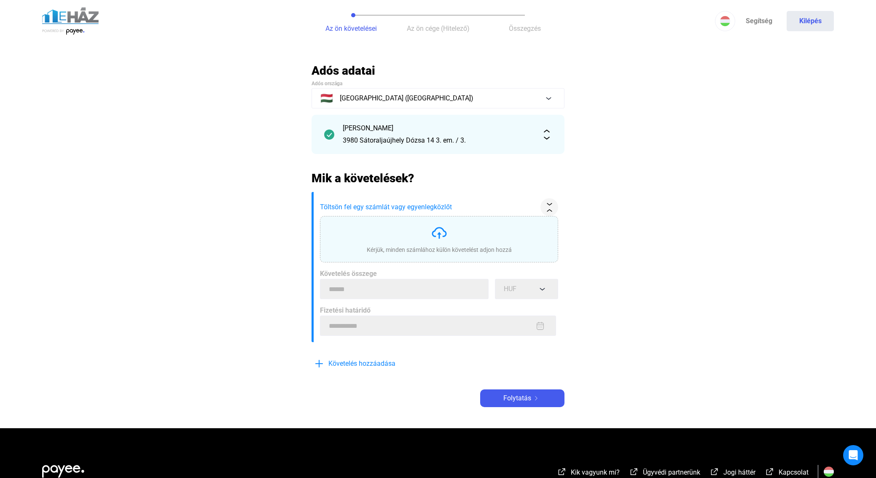 The height and width of the screenshot is (478, 876). What do you see at coordinates (327, 84) in the screenshot?
I see `span: Adós országa` at bounding box center [327, 84].